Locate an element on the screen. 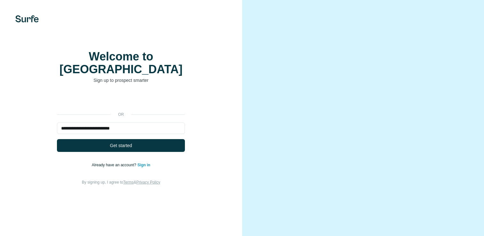  button: Get started is located at coordinates (121, 146).